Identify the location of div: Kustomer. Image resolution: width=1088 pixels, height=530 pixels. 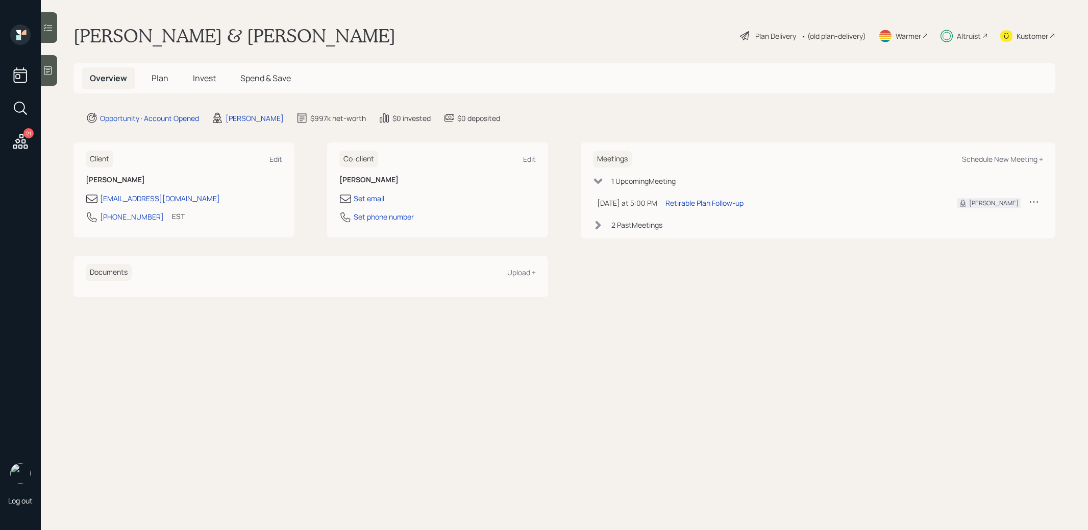
(1032, 36).